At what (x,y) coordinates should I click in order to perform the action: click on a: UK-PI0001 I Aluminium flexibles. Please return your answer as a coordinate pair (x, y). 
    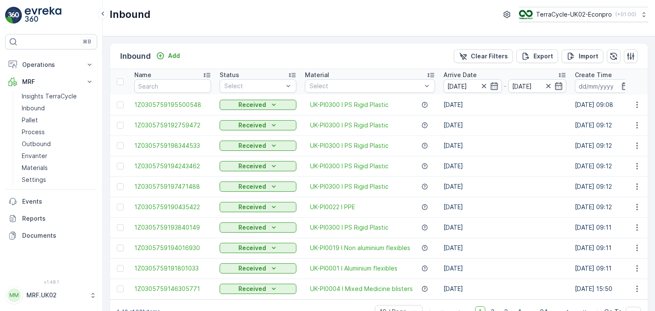
    Looking at the image, I should click on (353, 268).